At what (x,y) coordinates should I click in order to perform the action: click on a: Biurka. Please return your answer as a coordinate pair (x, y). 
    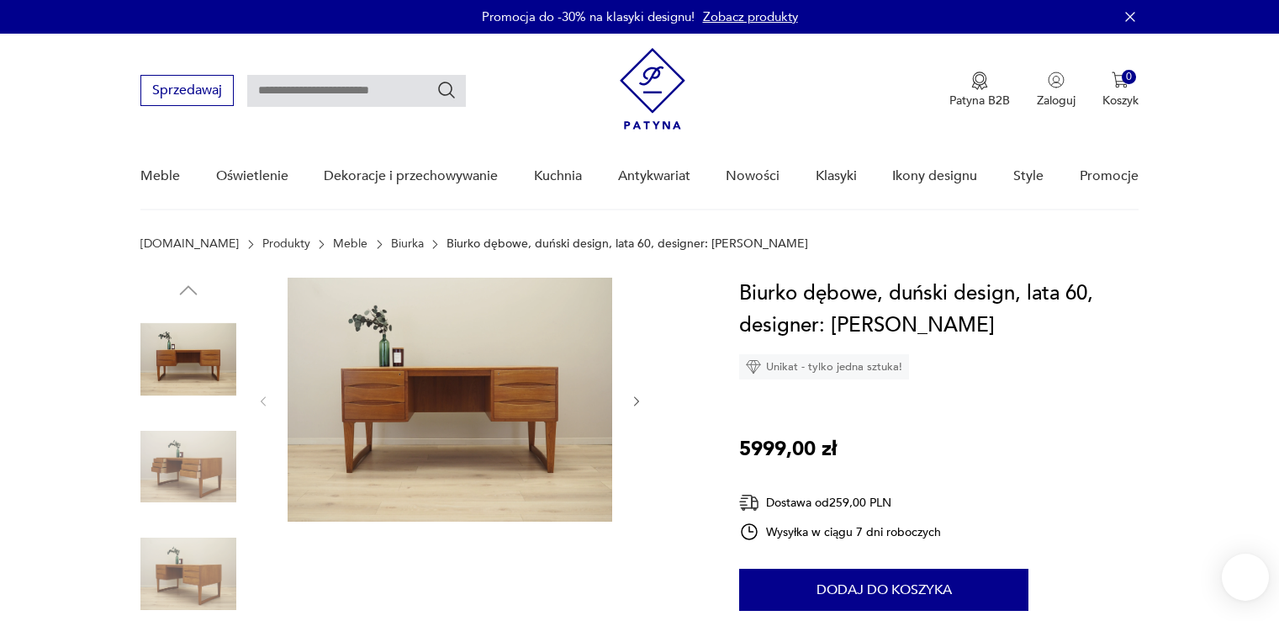
    Looking at the image, I should click on (407, 244).